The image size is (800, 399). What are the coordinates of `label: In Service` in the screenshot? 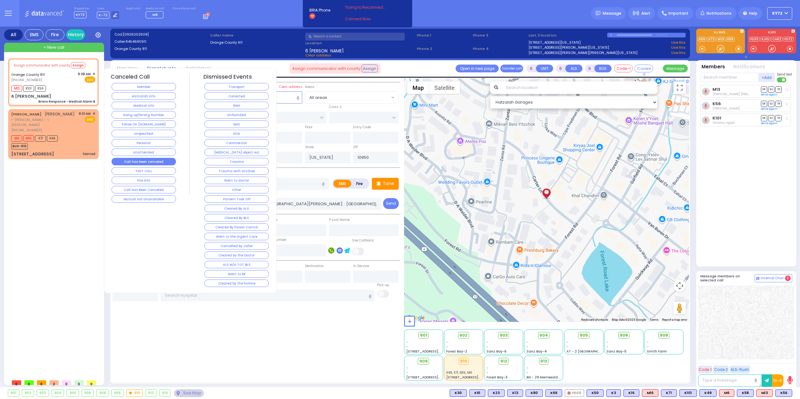 It's located at (361, 266).